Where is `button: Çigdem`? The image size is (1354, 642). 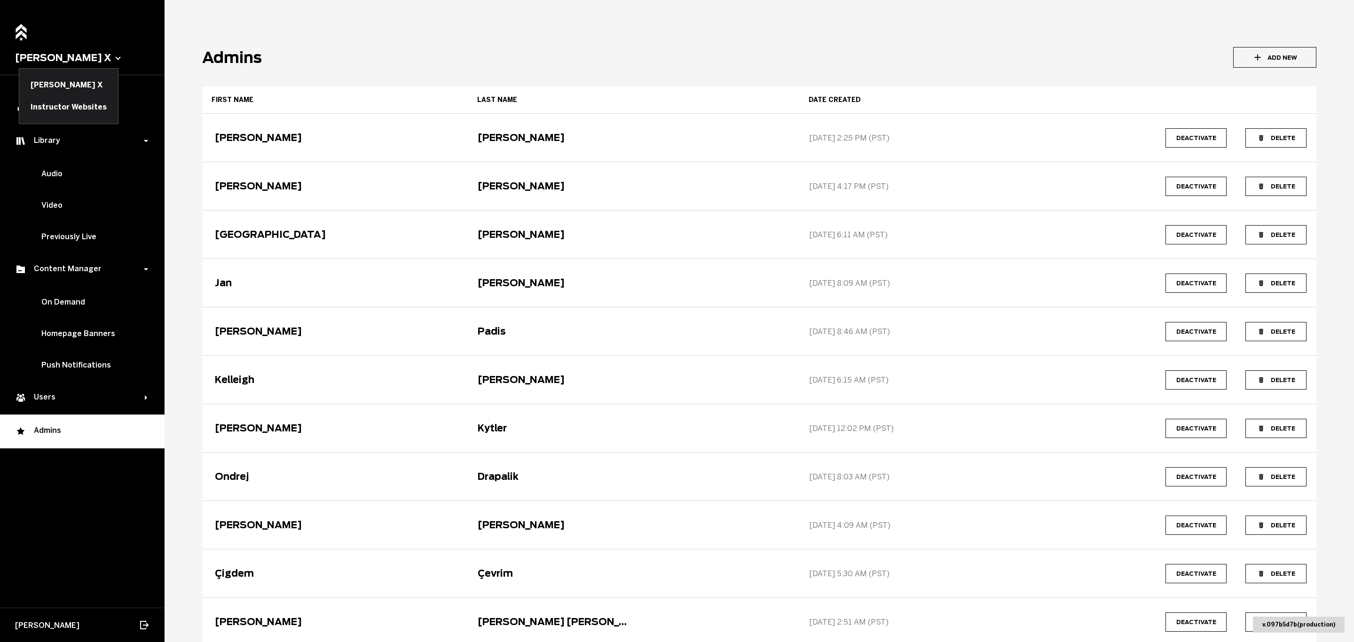 button: Çigdem is located at coordinates (234, 574).